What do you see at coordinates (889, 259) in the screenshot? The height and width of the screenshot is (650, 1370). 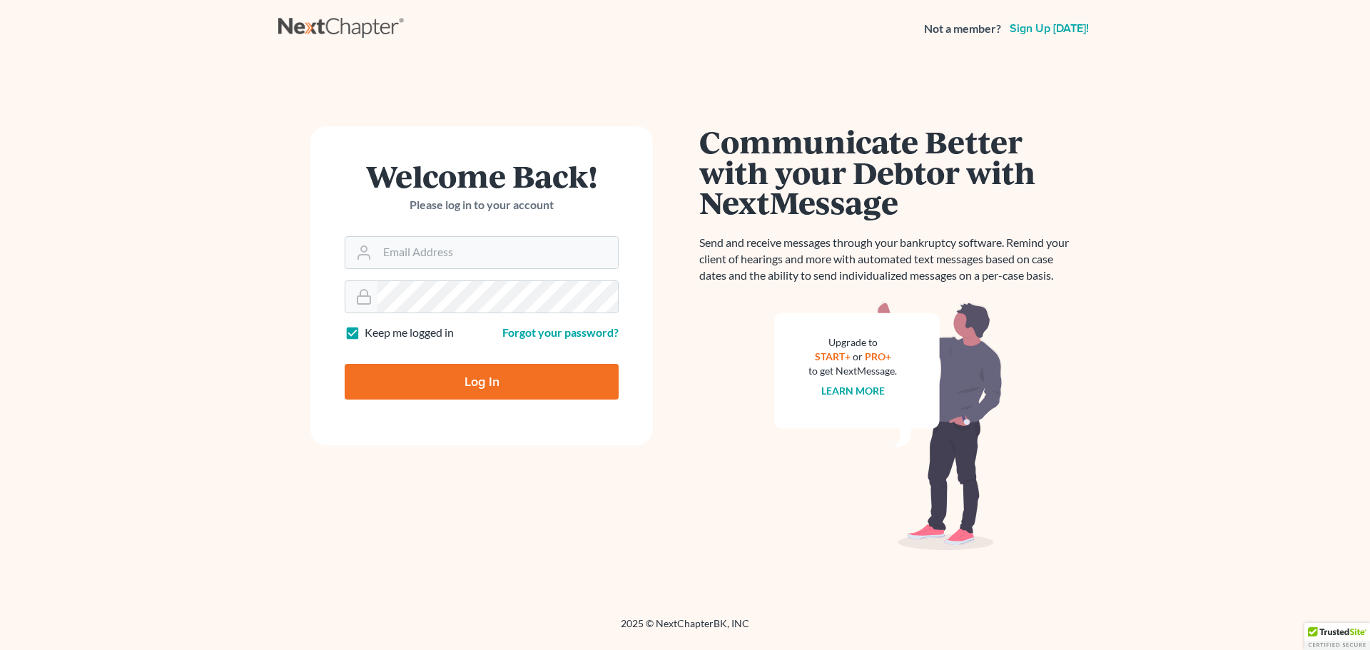 I see `p: Send and receive messages through your bankruptcy software. Remind your client of hearings and mo...` at bounding box center [889, 259].